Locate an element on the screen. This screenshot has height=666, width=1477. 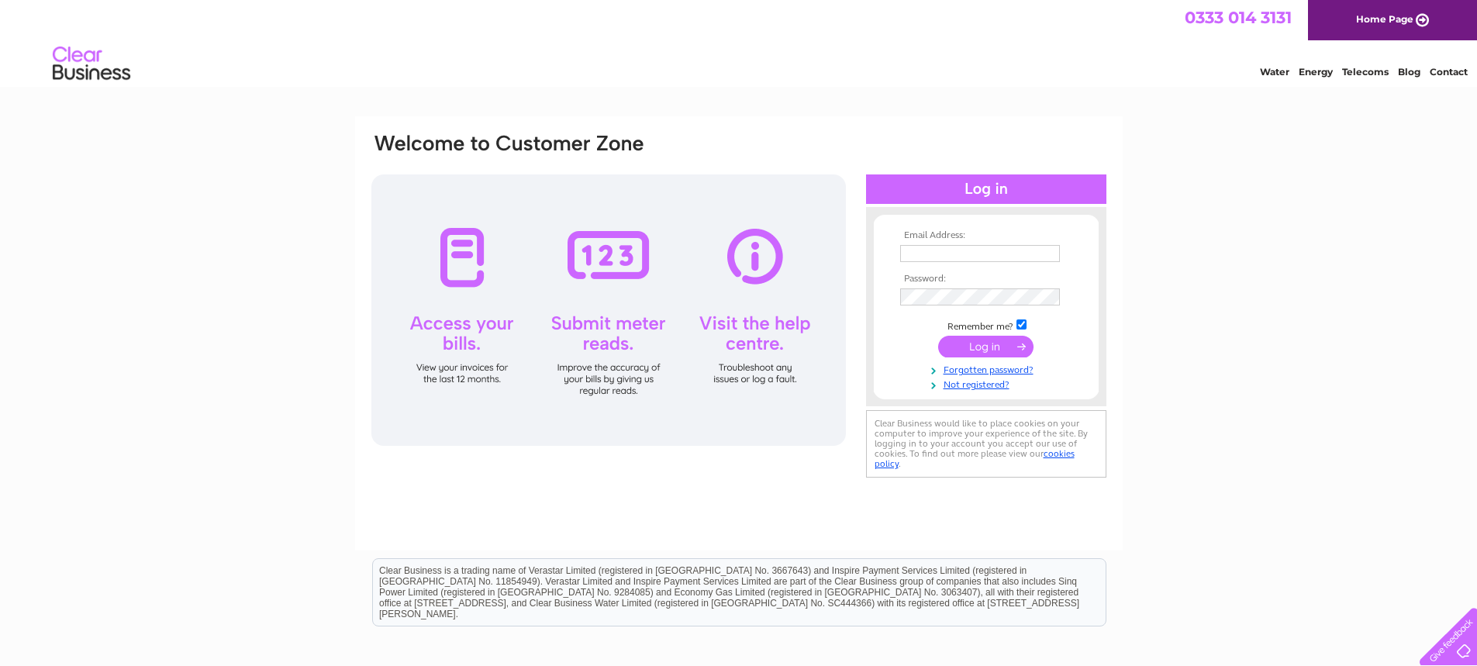
a: cookies policy is located at coordinates (975, 458).